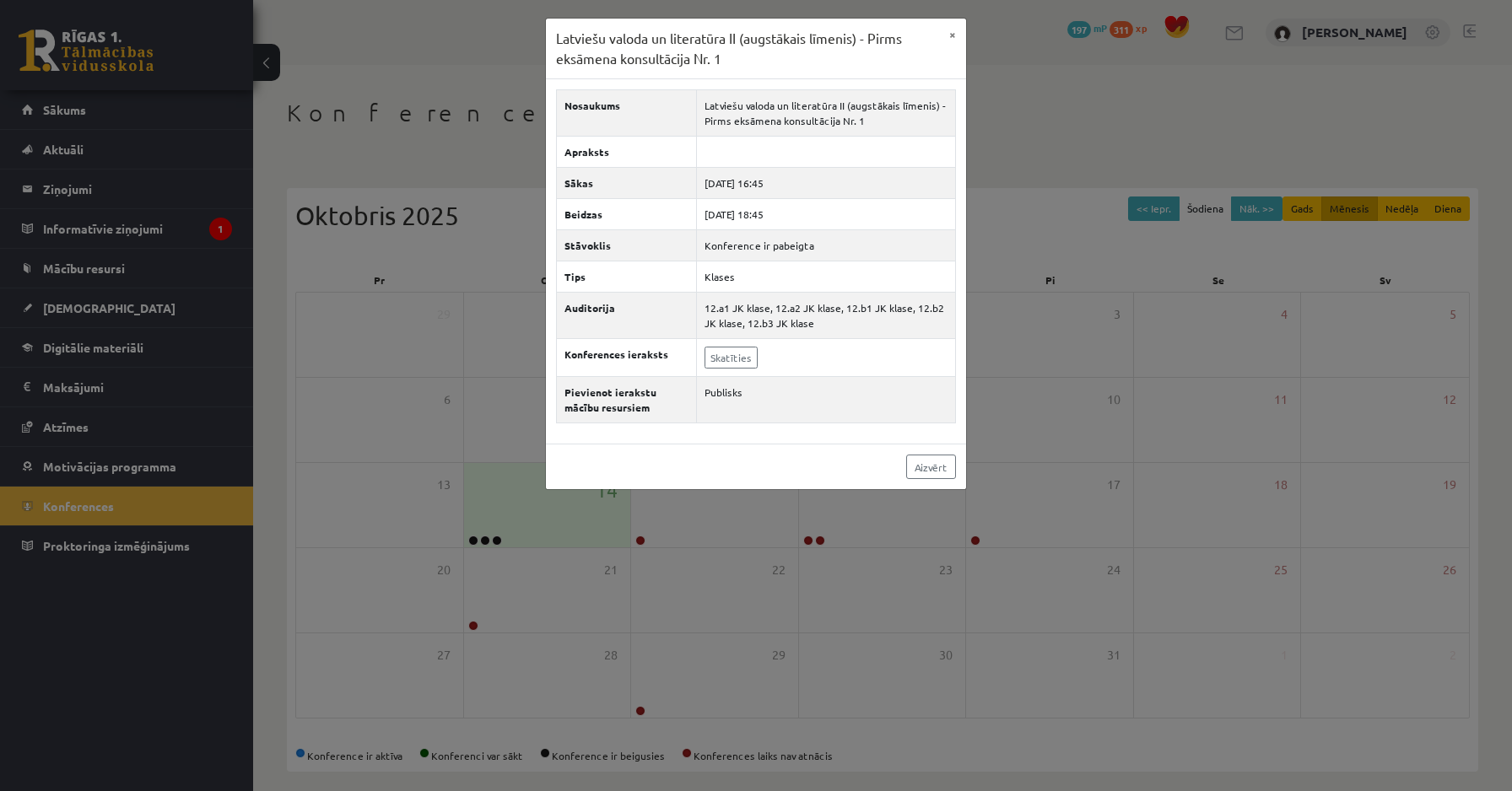 The height and width of the screenshot is (791, 1512). I want to click on th: Beidzas, so click(627, 214).